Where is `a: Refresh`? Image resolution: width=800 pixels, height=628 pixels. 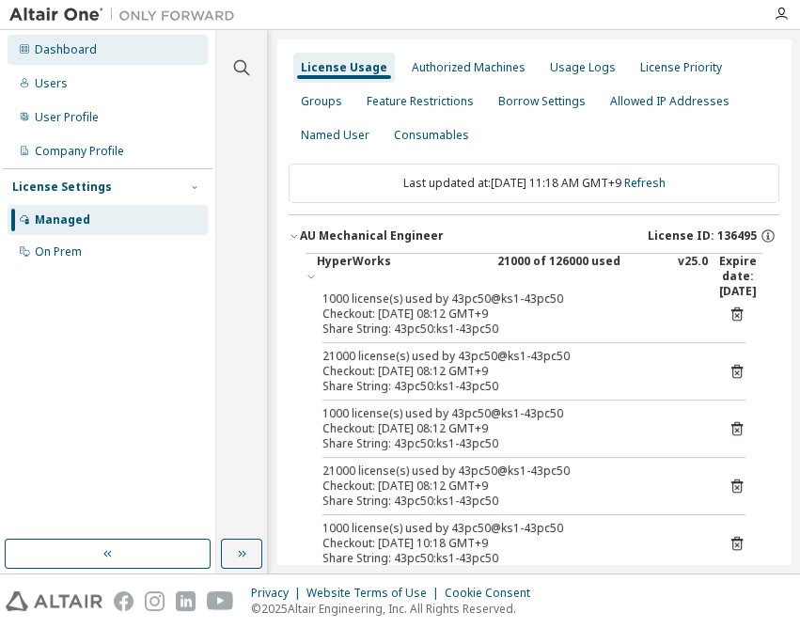
a: Refresh is located at coordinates (645, 182).